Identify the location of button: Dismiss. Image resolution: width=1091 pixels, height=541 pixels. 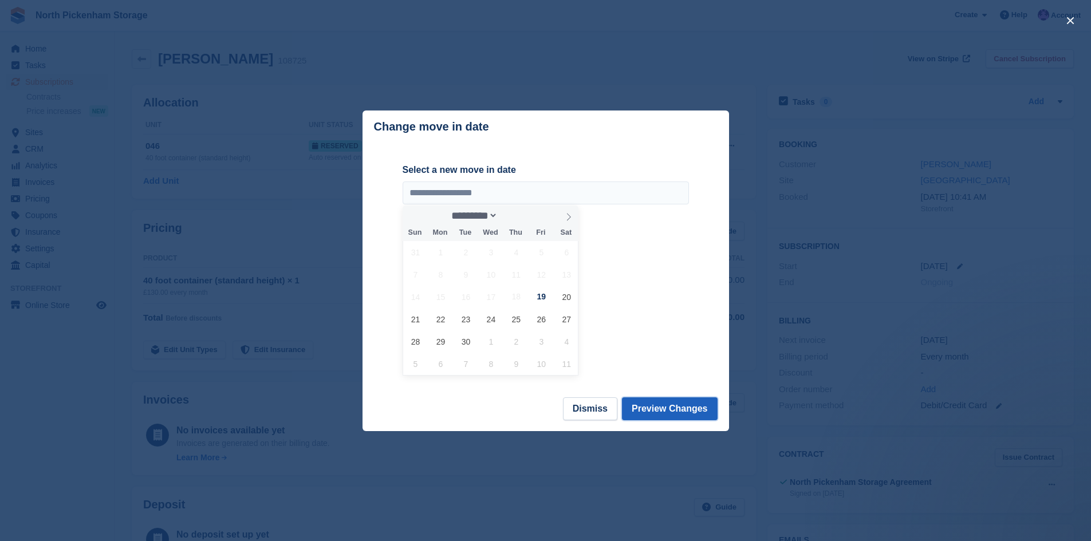
(590, 409).